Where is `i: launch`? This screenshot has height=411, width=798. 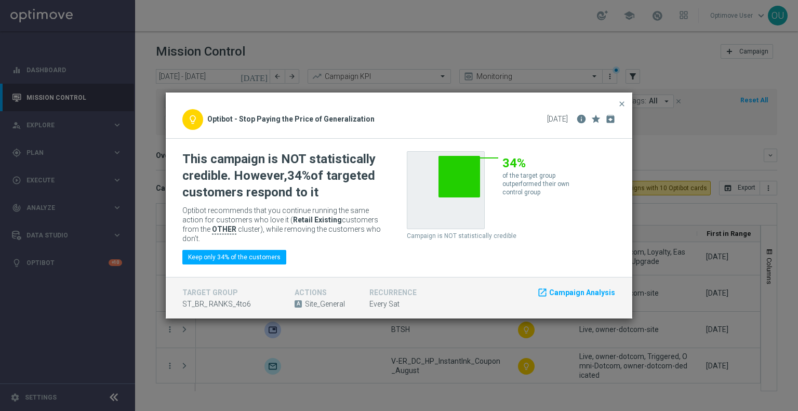 i: launch is located at coordinates (542, 292).